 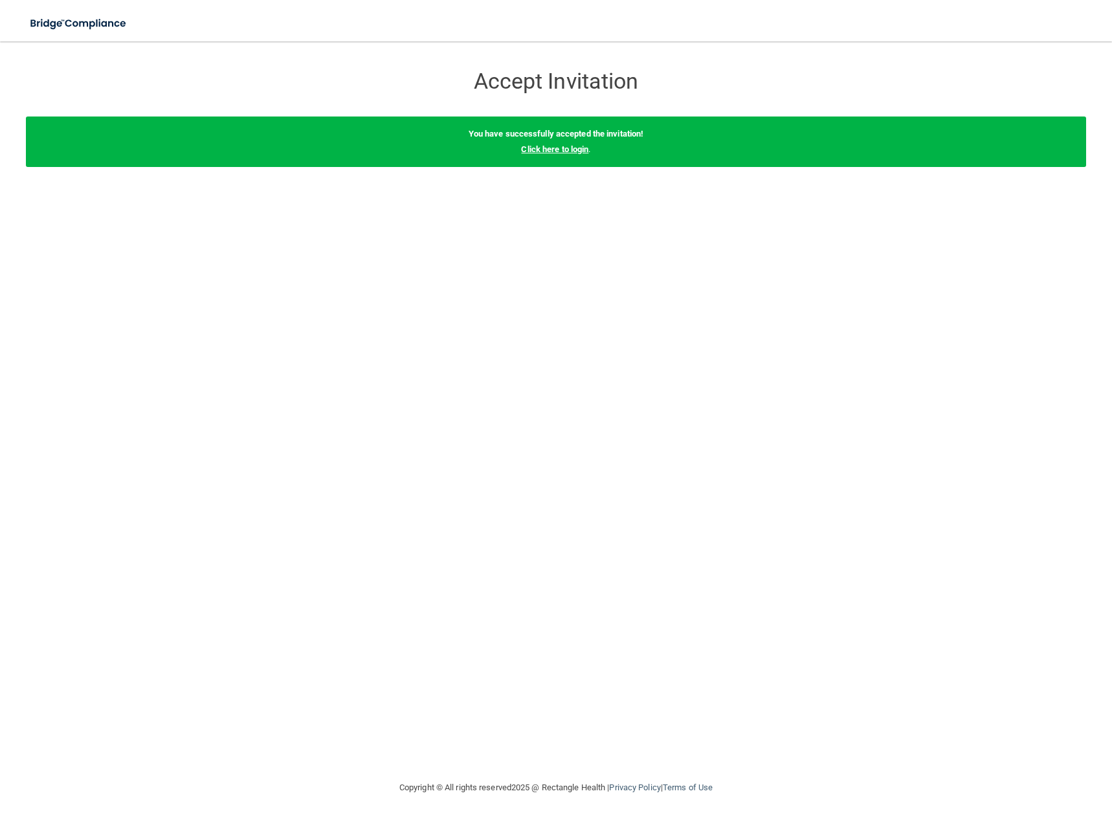 What do you see at coordinates (79, 23) in the screenshot?
I see `img: bridge_compliance_login_screen.278c3ca4.svg` at bounding box center [79, 23].